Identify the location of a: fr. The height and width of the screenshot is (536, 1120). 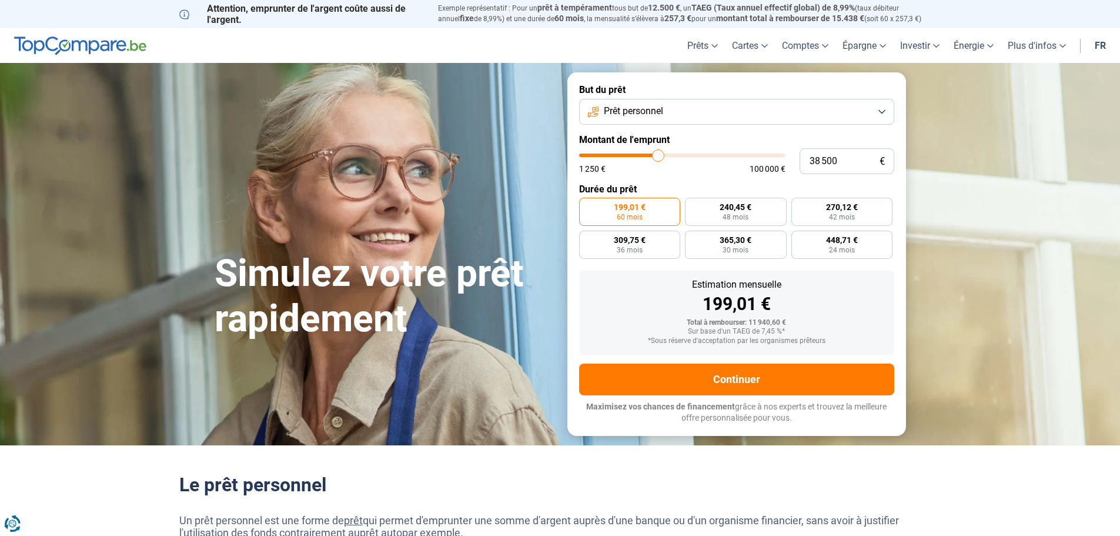
(1100, 45).